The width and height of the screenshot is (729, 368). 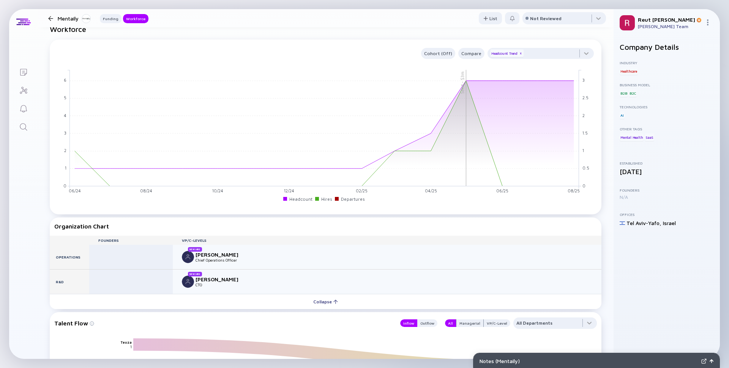 I want to click on div: Notes ( Mentaily ), so click(x=589, y=360).